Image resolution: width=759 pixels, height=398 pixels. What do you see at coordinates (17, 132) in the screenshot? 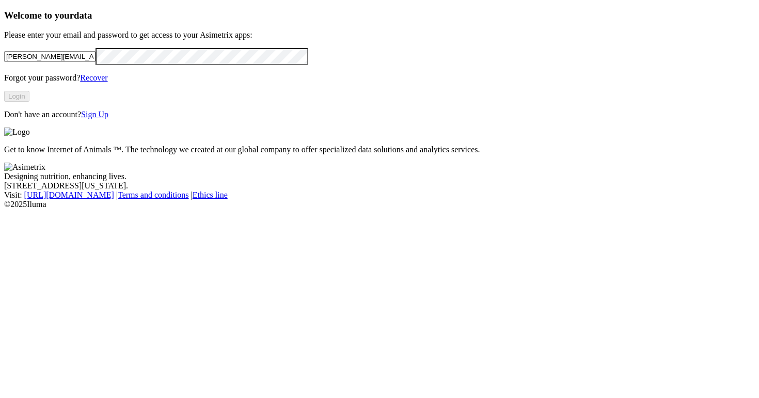
I see `img: Logo` at bounding box center [17, 132].